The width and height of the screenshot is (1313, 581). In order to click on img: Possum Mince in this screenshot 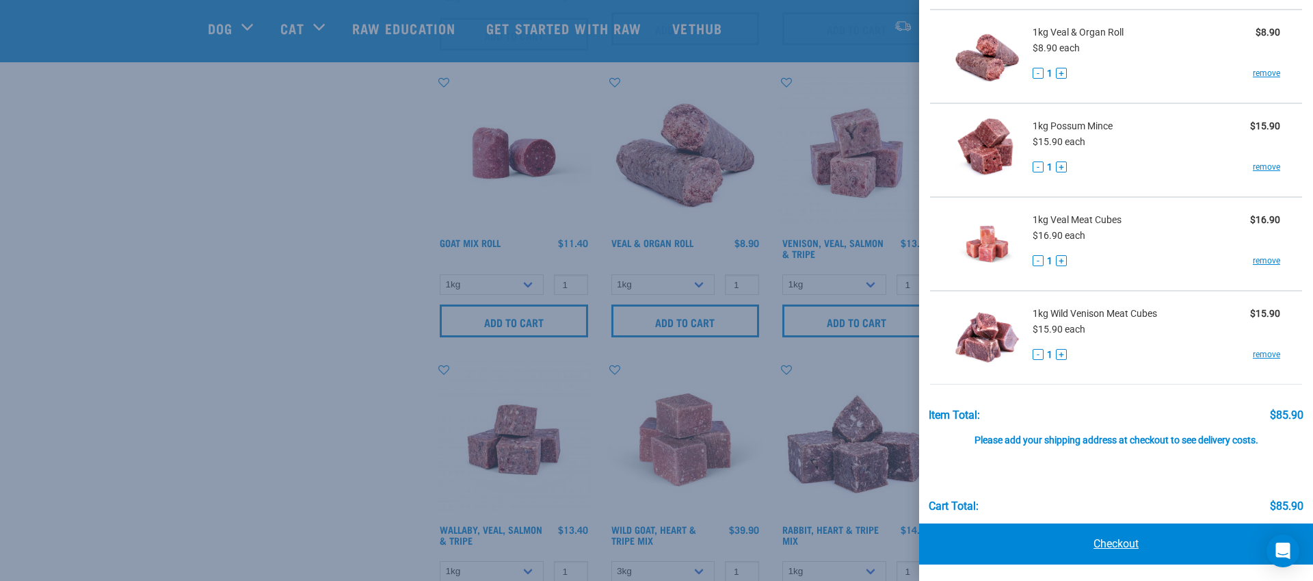, I will do `click(987, 150)`.